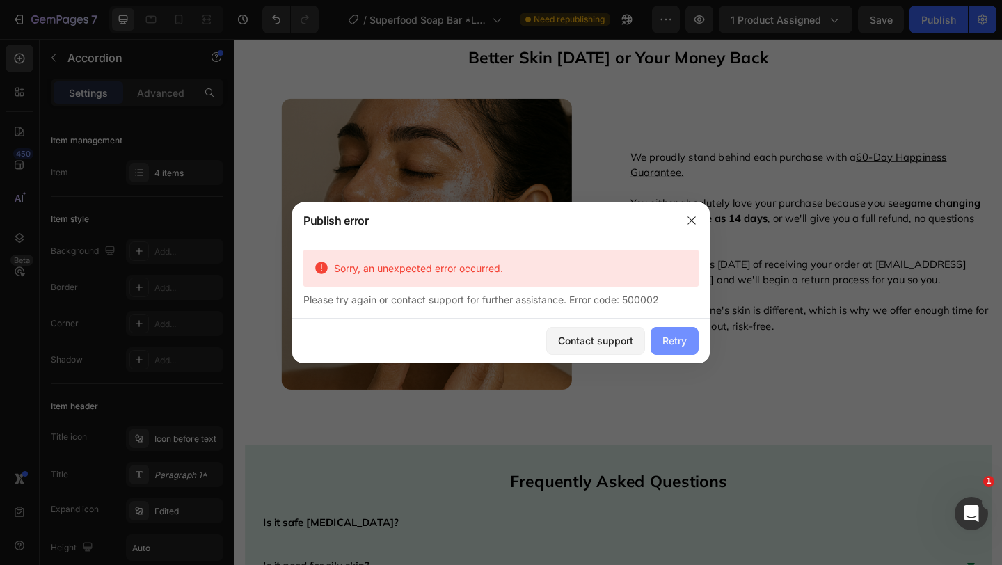 The height and width of the screenshot is (565, 1002). I want to click on p: Frequently Asked Questions, so click(418, 480).